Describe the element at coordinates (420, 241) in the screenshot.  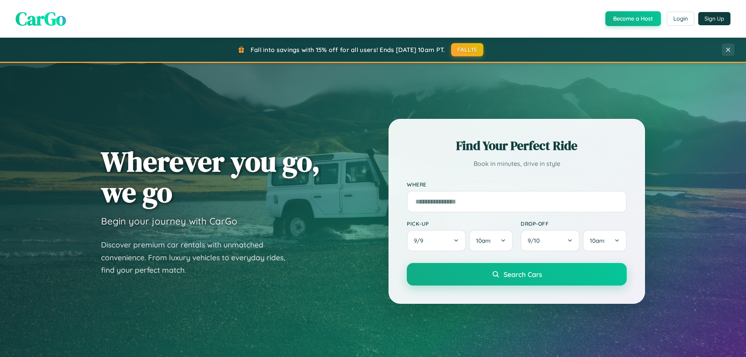
I see `span: 9 / 9` at that location.